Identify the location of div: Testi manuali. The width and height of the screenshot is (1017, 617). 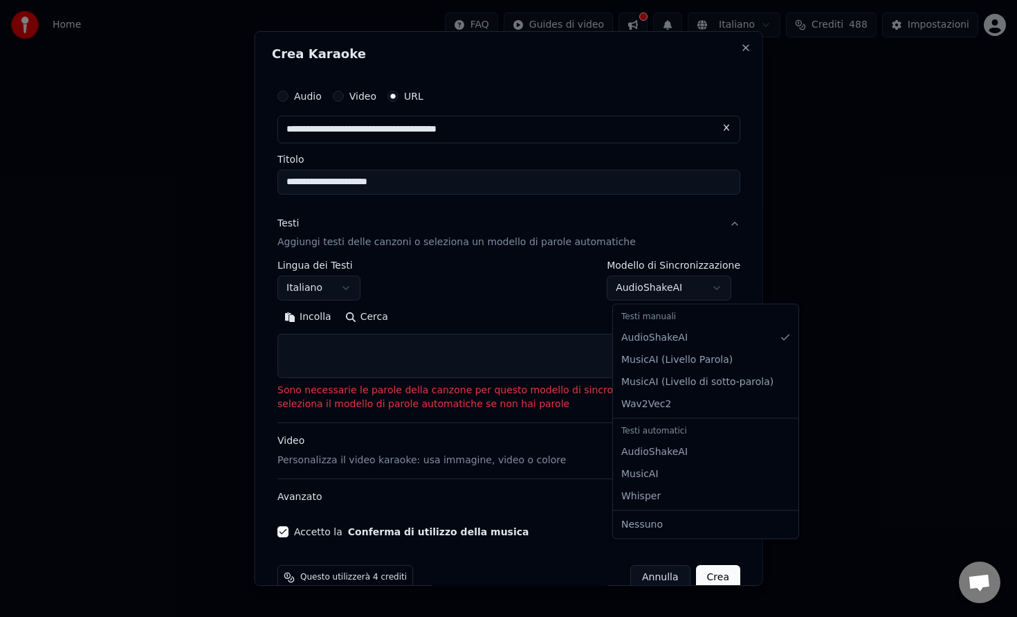
(706, 317).